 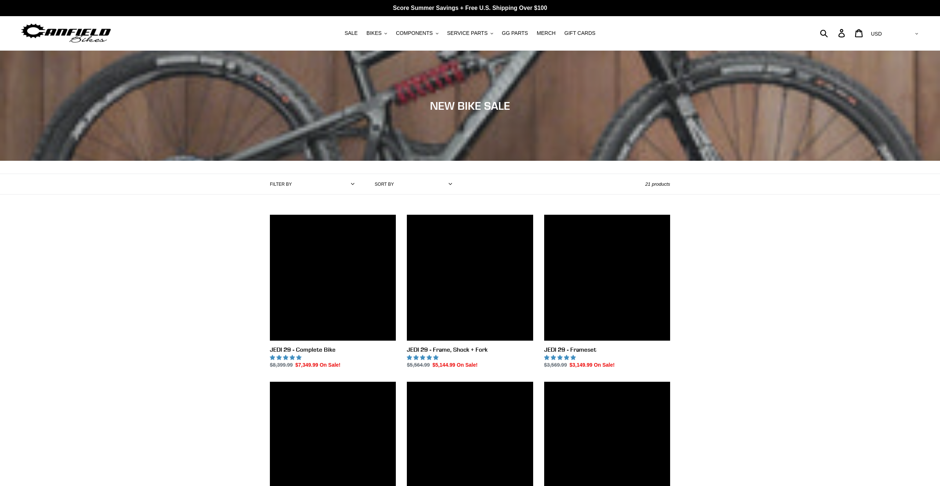 I want to click on span: BIKES, so click(x=374, y=33).